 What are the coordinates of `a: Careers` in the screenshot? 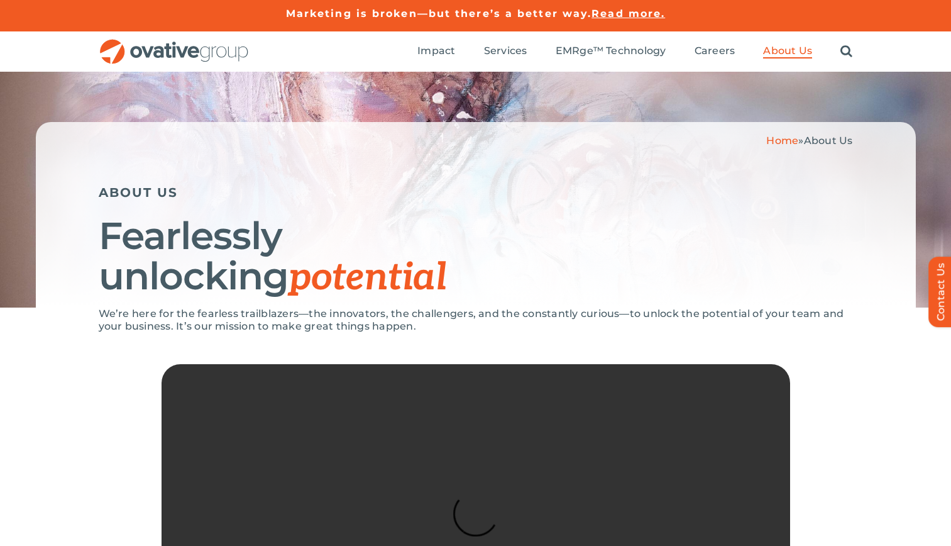 It's located at (715, 52).